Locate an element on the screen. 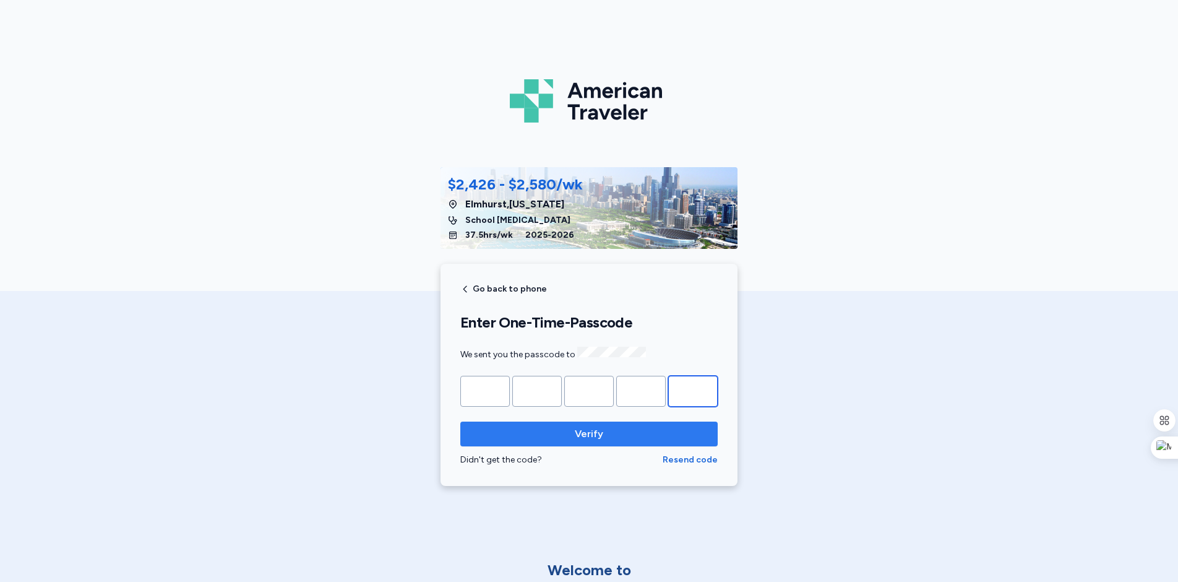 The height and width of the screenshot is (582, 1178). button: Resend code is located at coordinates (690, 460).